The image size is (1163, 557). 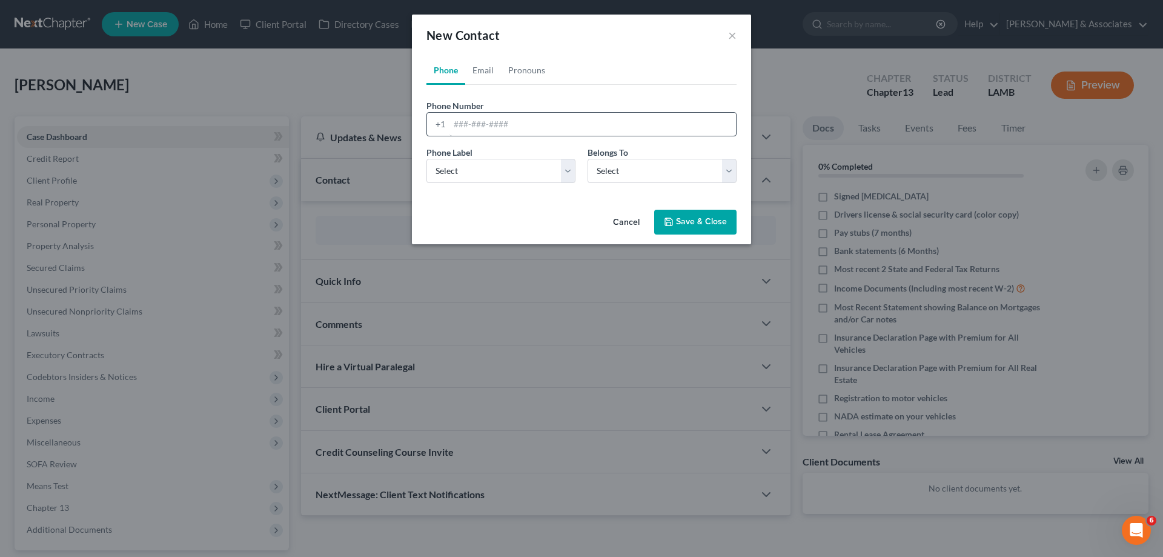 I want to click on a: Email, so click(x=483, y=70).